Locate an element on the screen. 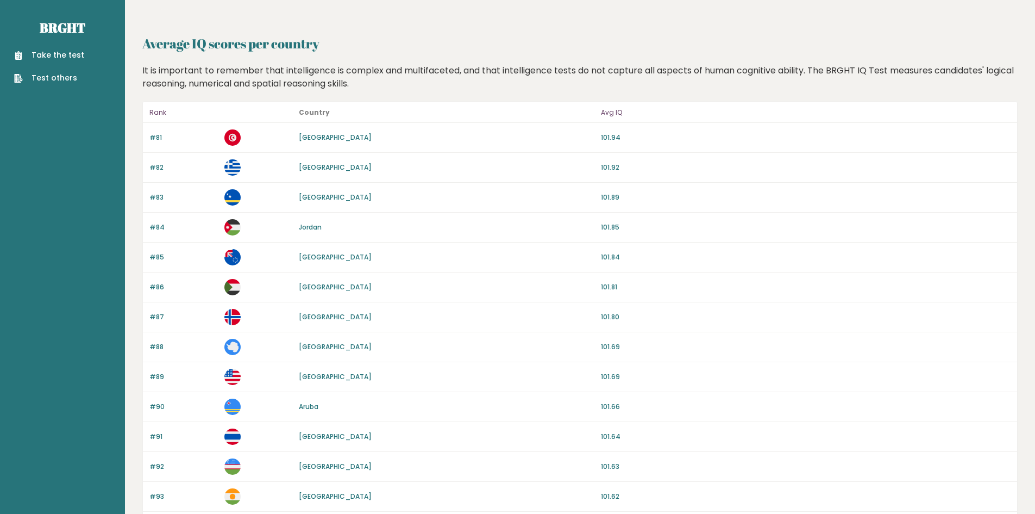  img: bv.svg is located at coordinates (233, 317).